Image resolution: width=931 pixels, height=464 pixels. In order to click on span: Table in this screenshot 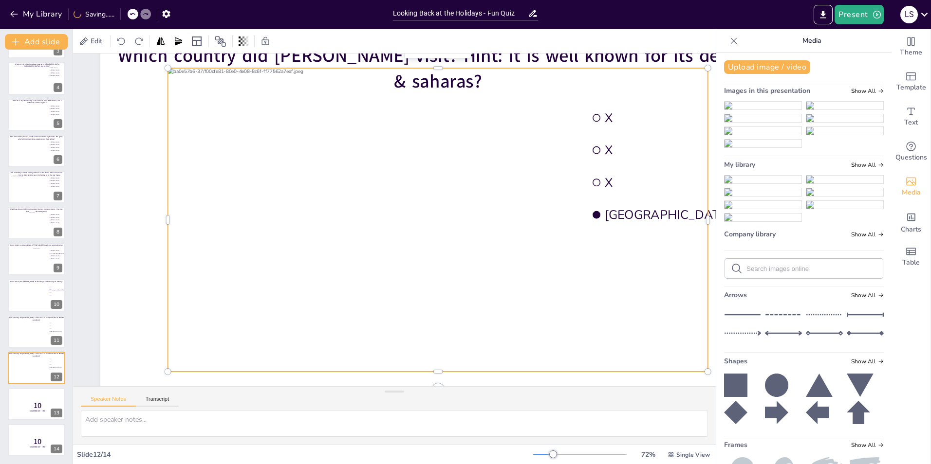, I will do `click(911, 263)`.